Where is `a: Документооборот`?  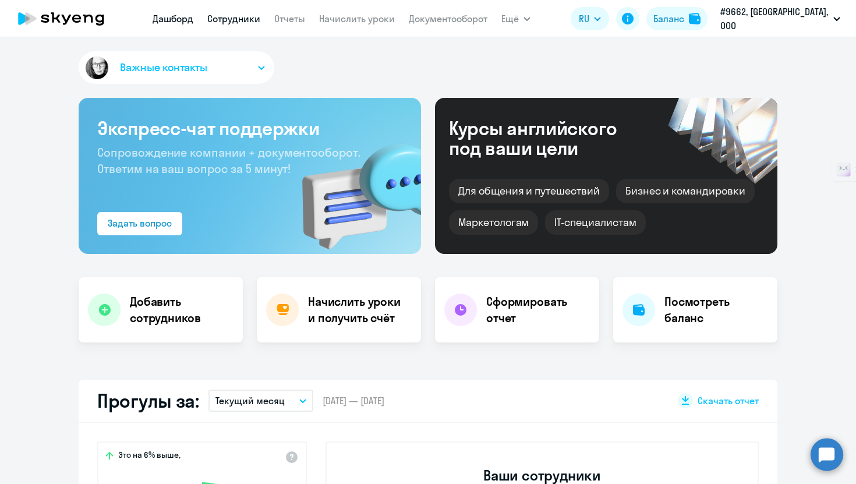 a: Документооборот is located at coordinates (448, 19).